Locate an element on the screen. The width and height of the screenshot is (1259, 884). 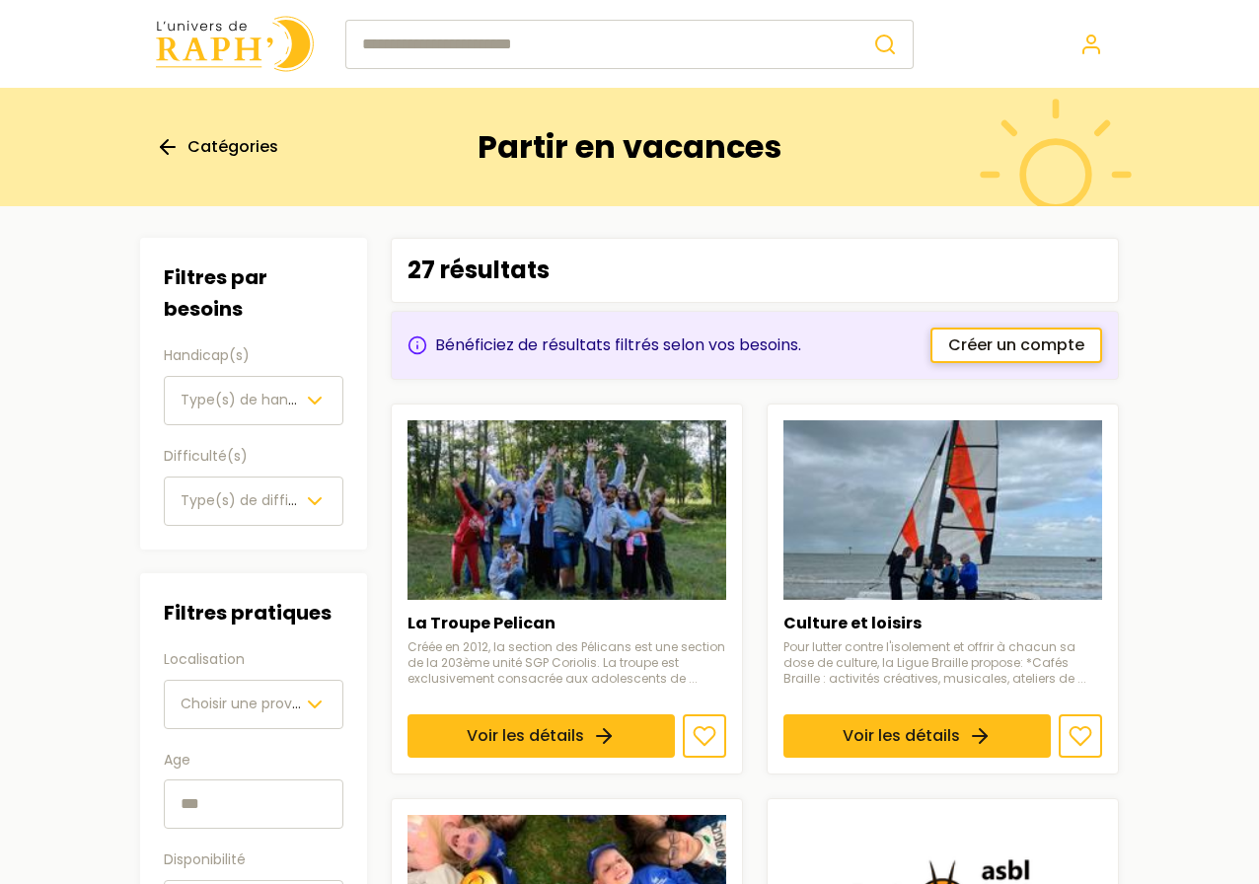
button: Type(s) de handicap(s) is located at coordinates (254, 400).